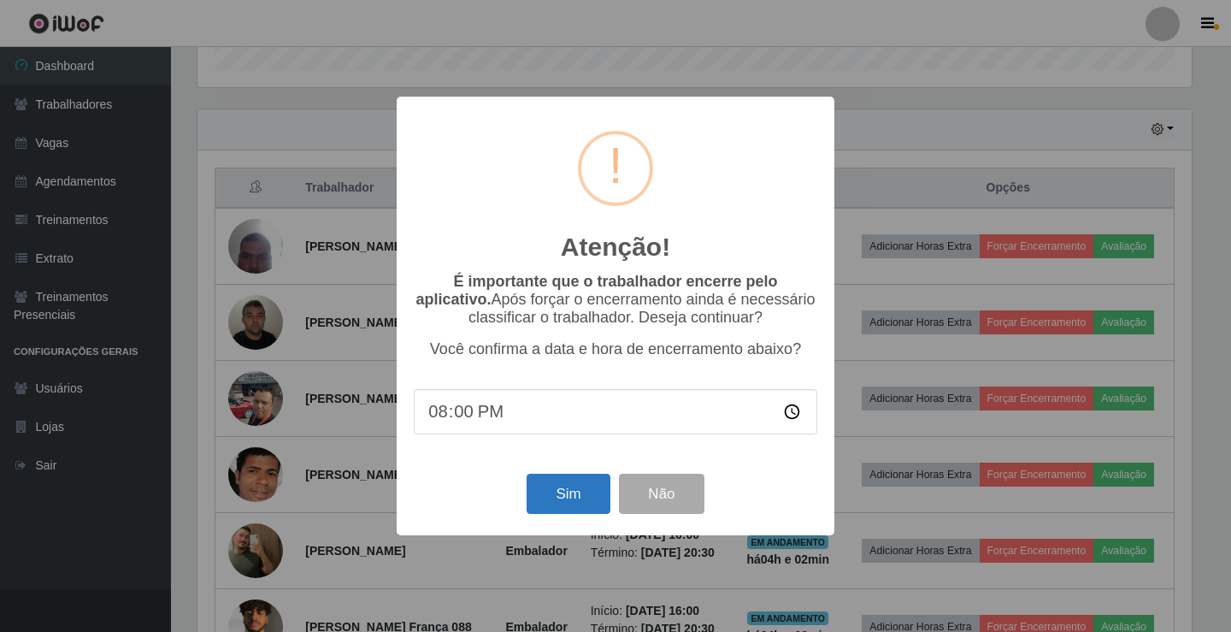 This screenshot has height=632, width=1231. I want to click on p: Você confirma a data e hora de encerramento abaixo?, so click(615, 349).